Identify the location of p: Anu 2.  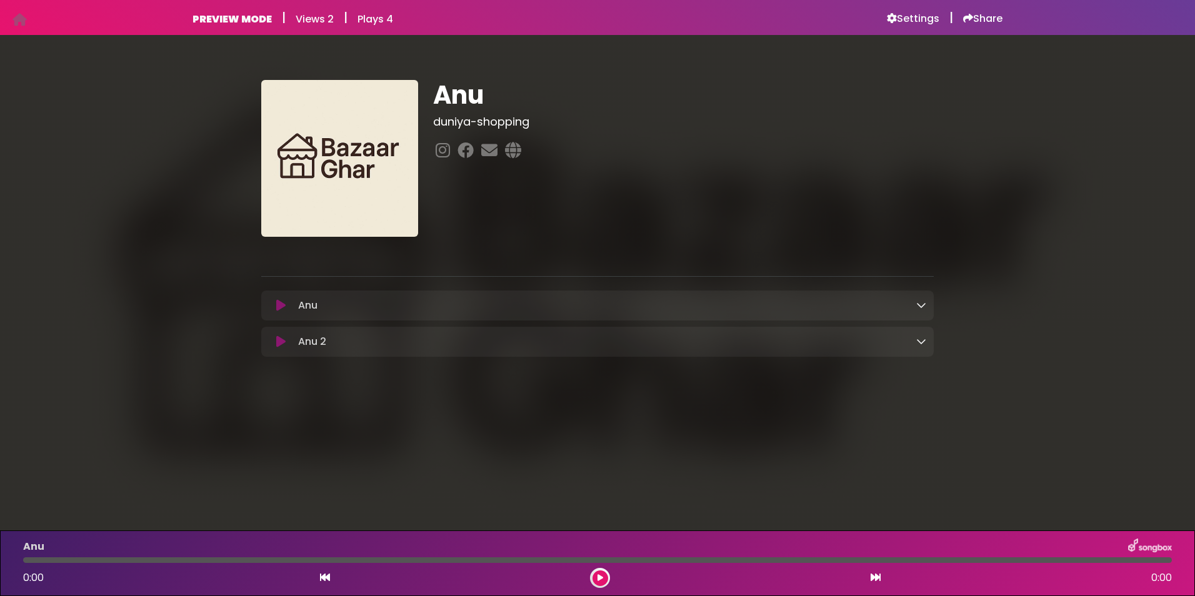
(312, 342).